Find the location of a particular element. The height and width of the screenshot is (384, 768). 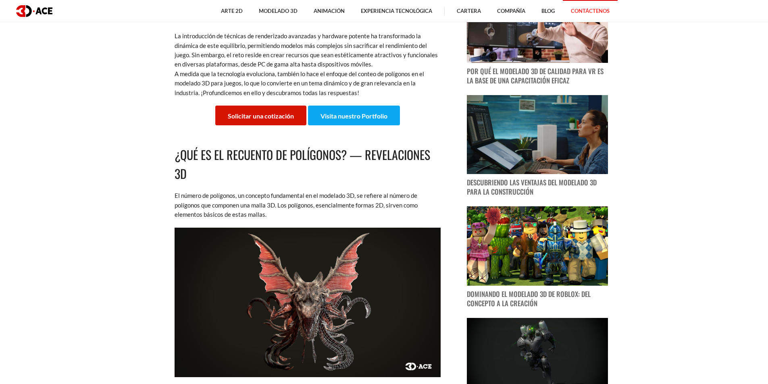

font: Dominando el modelado 3D de Roblox: del concepto a la creación is located at coordinates (529, 299).